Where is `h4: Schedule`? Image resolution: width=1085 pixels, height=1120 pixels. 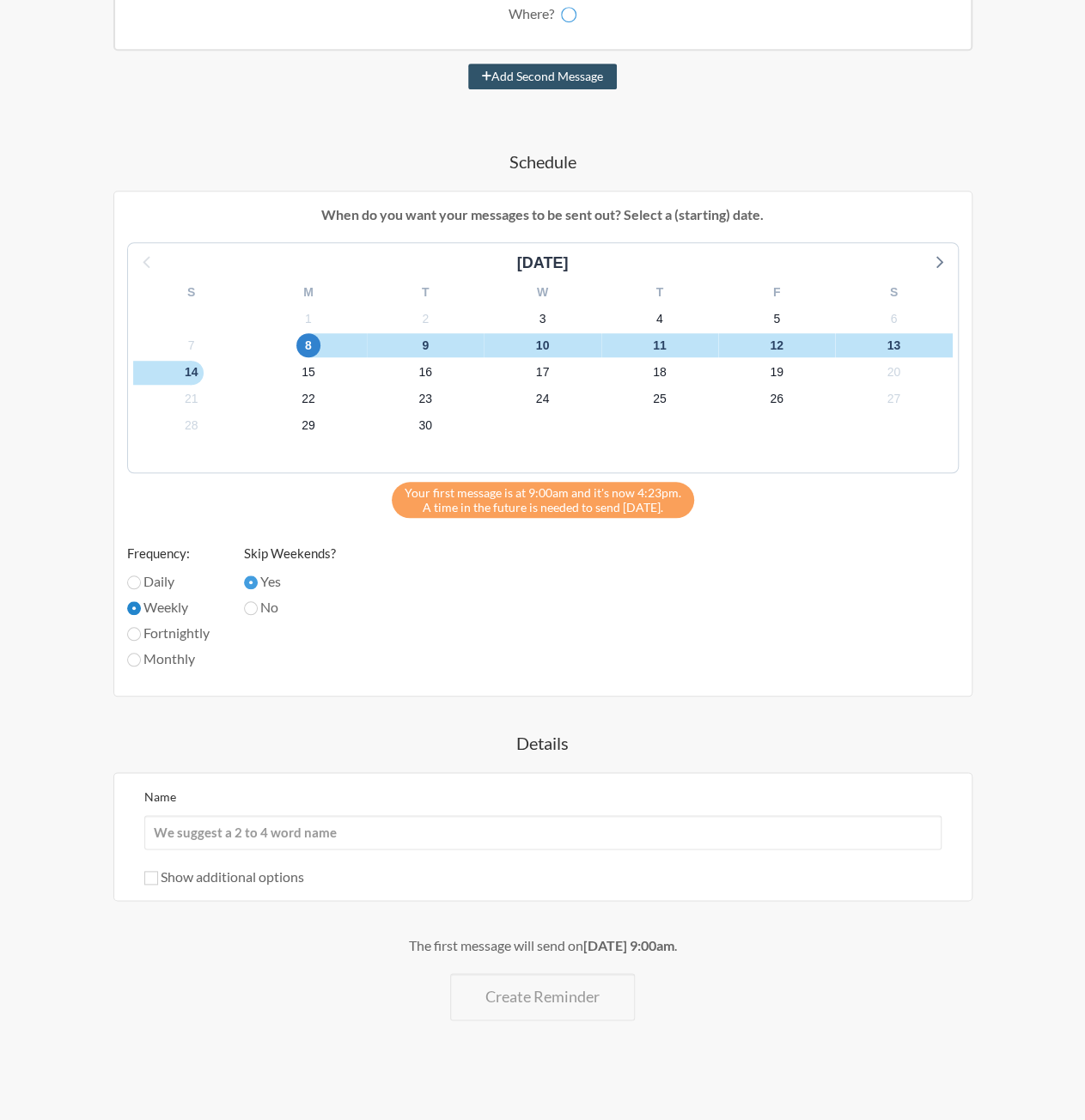 h4: Schedule is located at coordinates (542, 161).